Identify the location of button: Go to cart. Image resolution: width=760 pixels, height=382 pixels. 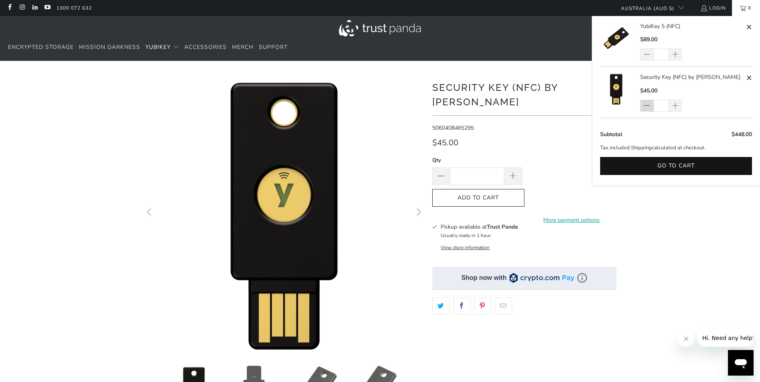
(676, 166).